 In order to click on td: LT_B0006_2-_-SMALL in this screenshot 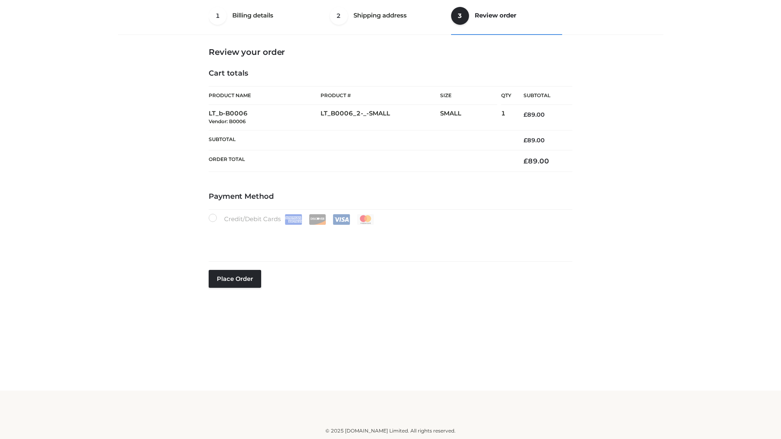, I will do `click(380, 118)`.